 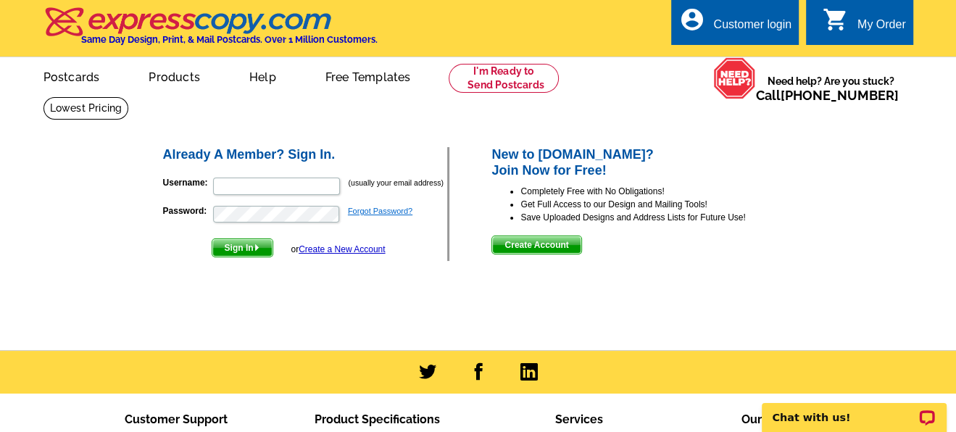 What do you see at coordinates (262, 75) in the screenshot?
I see `a: Help` at bounding box center [262, 75].